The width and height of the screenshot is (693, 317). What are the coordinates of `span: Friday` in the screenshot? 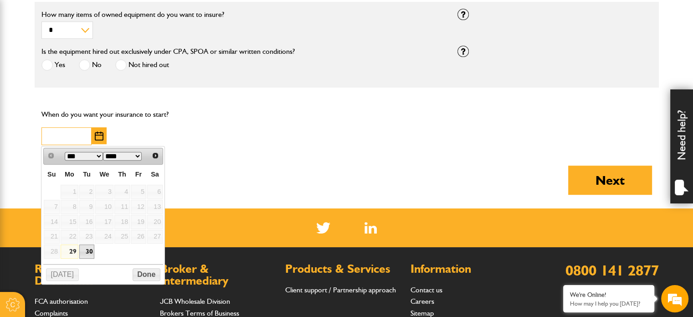 It's located at (139, 174).